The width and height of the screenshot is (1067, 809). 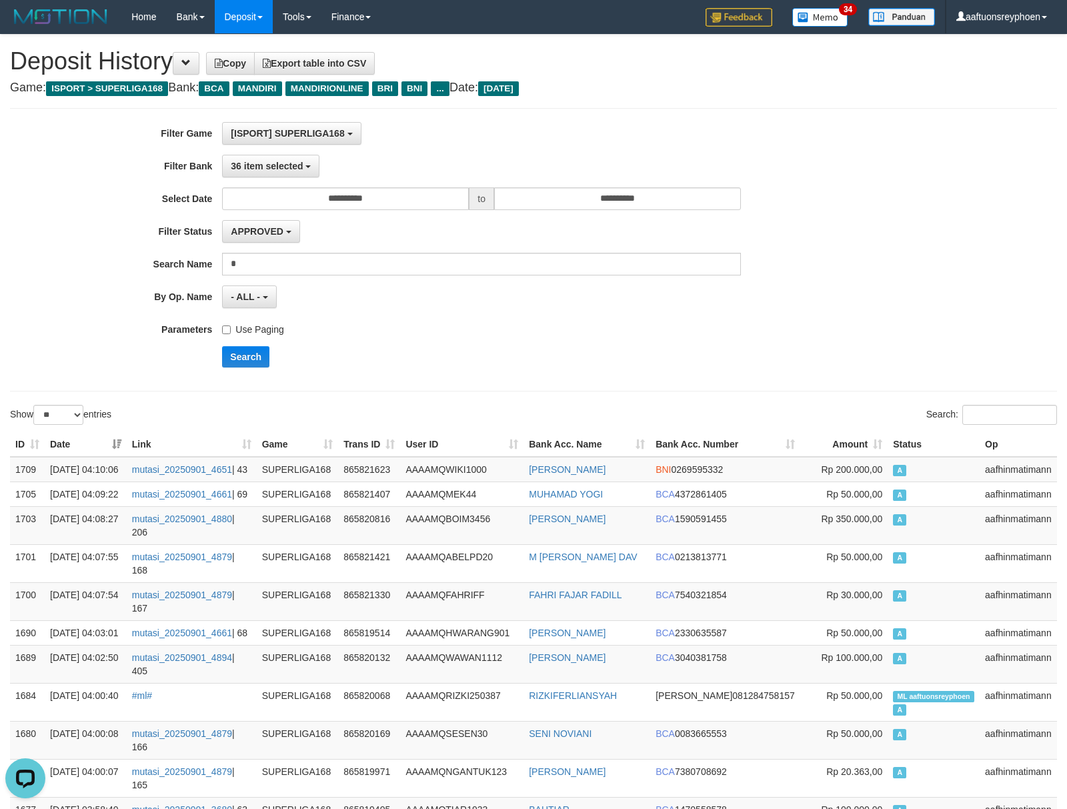 I want to click on th: User ID: activate to sort column ascending, so click(x=462, y=444).